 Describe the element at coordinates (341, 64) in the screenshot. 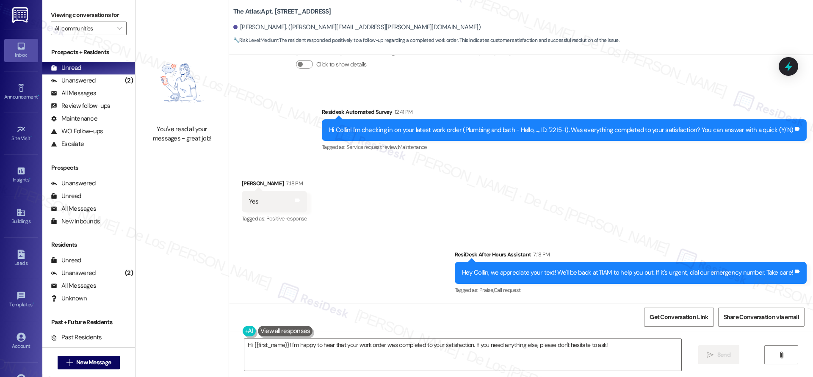

I see `label: Click to show details` at that location.